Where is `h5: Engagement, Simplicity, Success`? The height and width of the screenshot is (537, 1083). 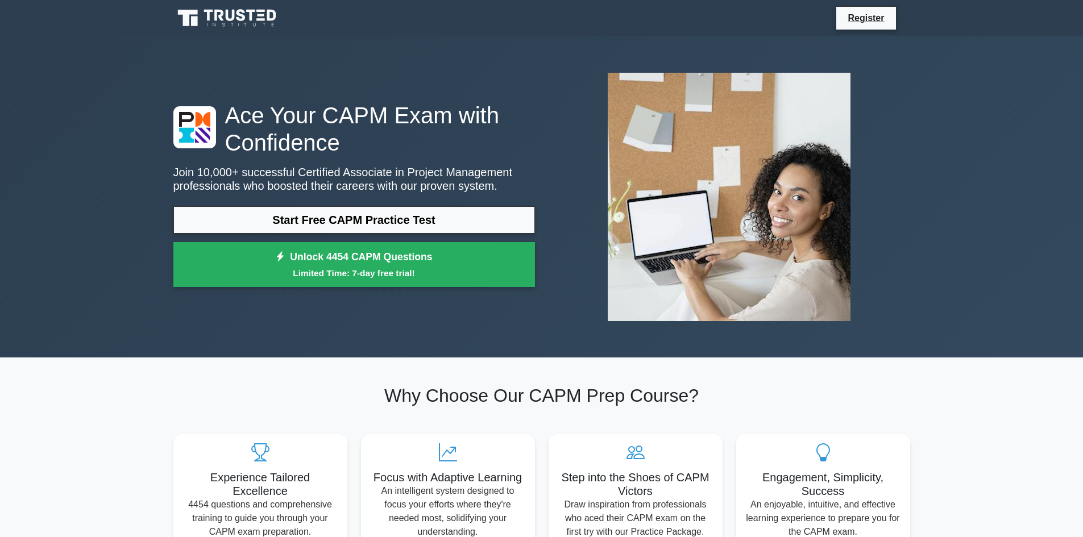
h5: Engagement, Simplicity, Success is located at coordinates (823, 485).